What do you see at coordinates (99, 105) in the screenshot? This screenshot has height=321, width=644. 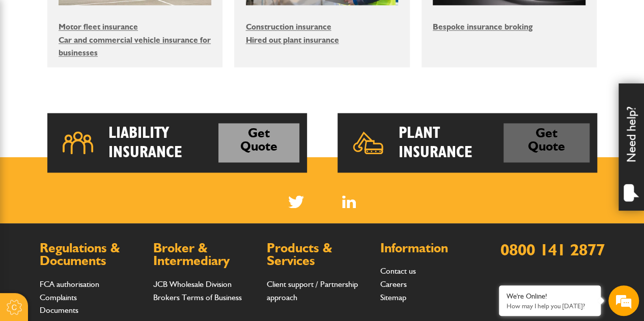 I see `input: Enter your last name` at bounding box center [99, 105].